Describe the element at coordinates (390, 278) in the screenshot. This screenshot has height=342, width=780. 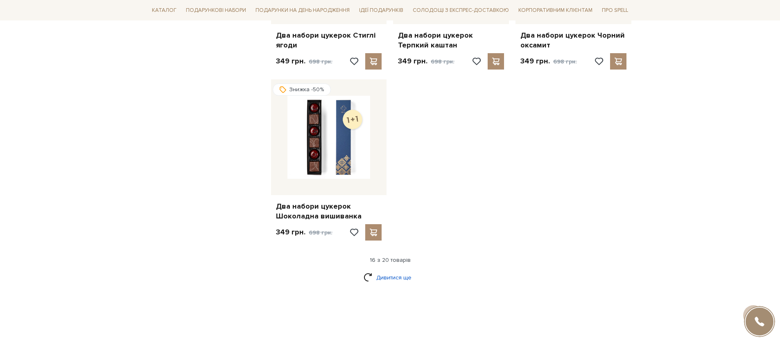
I see `a: Дивитися ще` at that location.